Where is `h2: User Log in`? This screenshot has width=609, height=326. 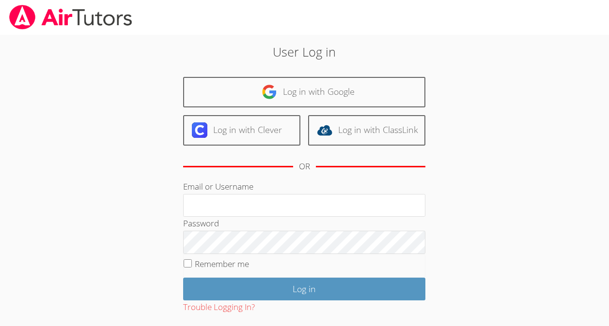 h2: User Log in is located at coordinates (304, 52).